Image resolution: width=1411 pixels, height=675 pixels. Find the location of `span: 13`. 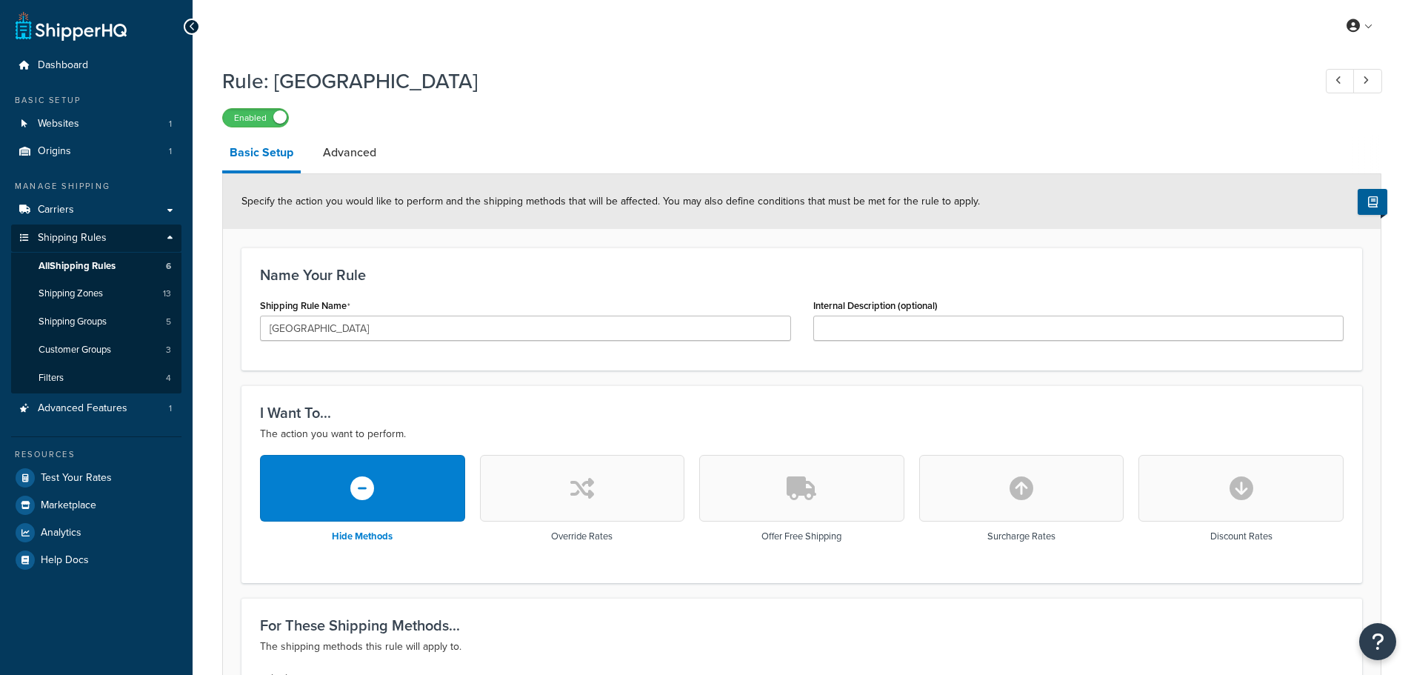

span: 13 is located at coordinates (167, 293).